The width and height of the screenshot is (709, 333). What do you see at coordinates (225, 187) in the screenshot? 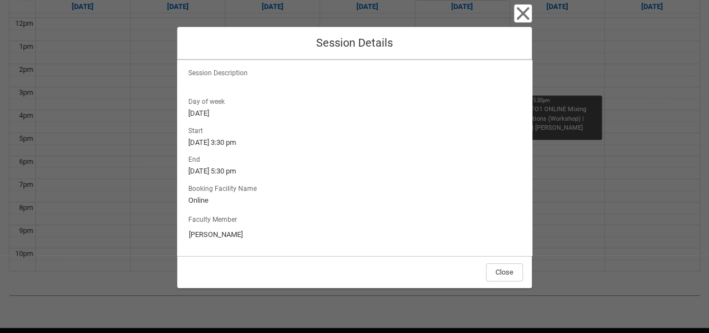
I see `span: Booking Facility Name` at bounding box center [225, 187].